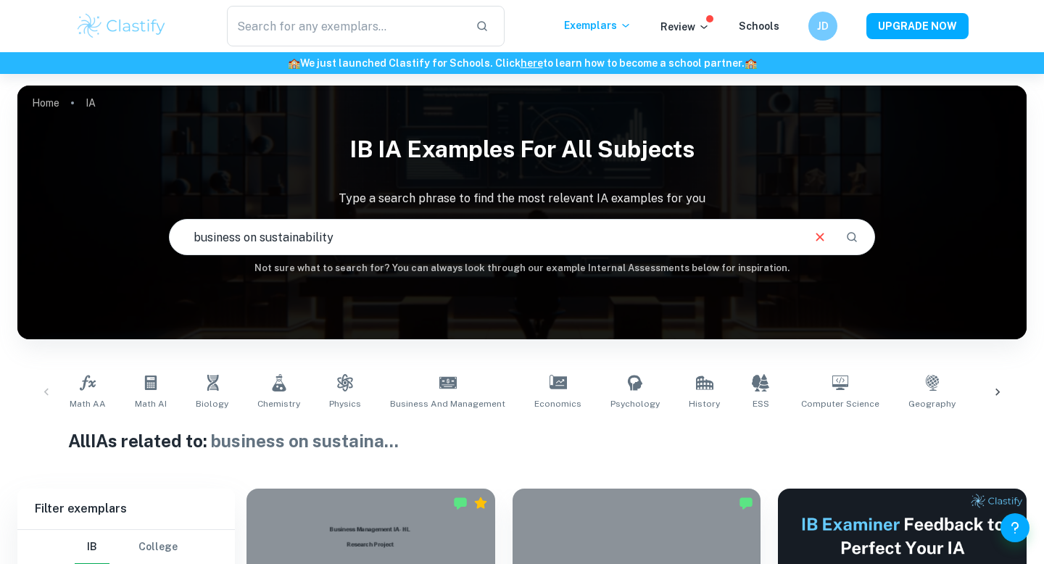 Image resolution: width=1044 pixels, height=564 pixels. I want to click on h1: IB IA examples for all subjects, so click(522, 149).